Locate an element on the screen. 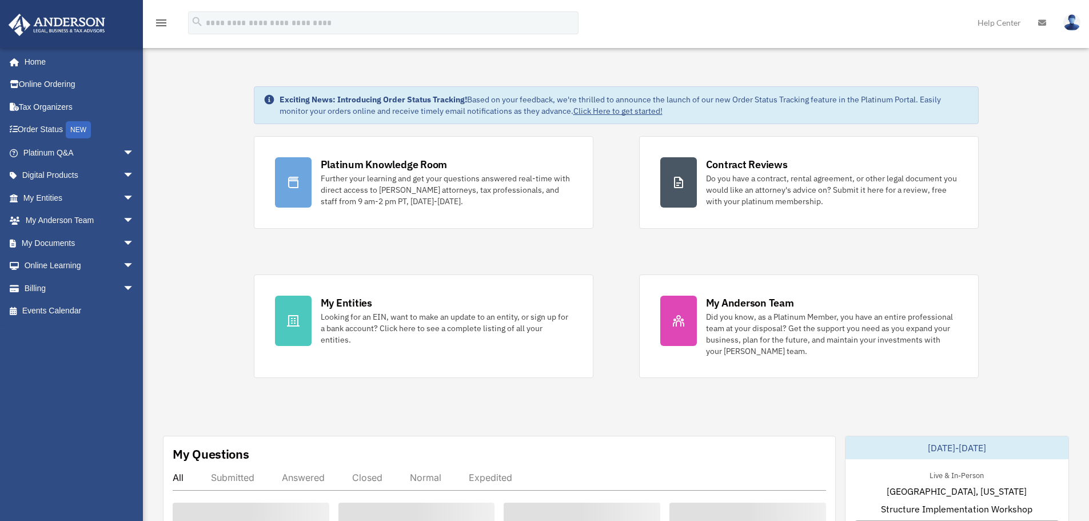  div: Answered is located at coordinates (303, 477).